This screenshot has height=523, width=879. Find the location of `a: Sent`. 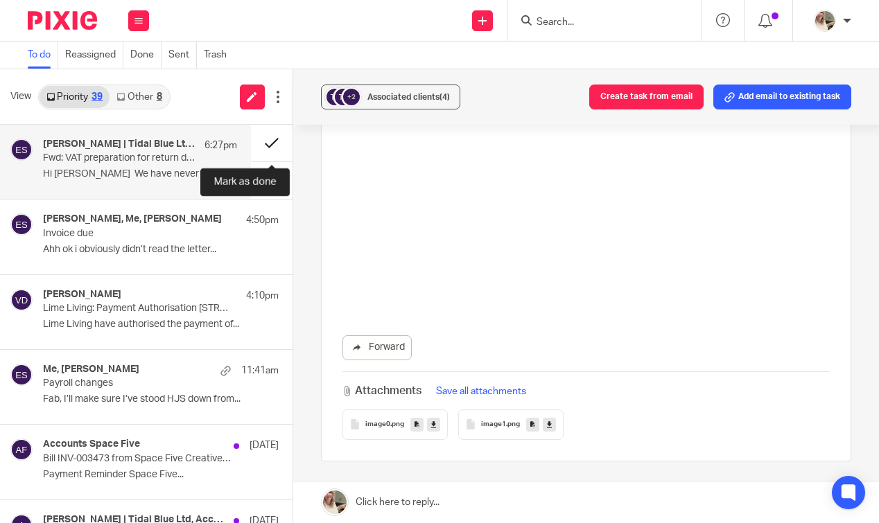

a: Sent is located at coordinates (182, 55).